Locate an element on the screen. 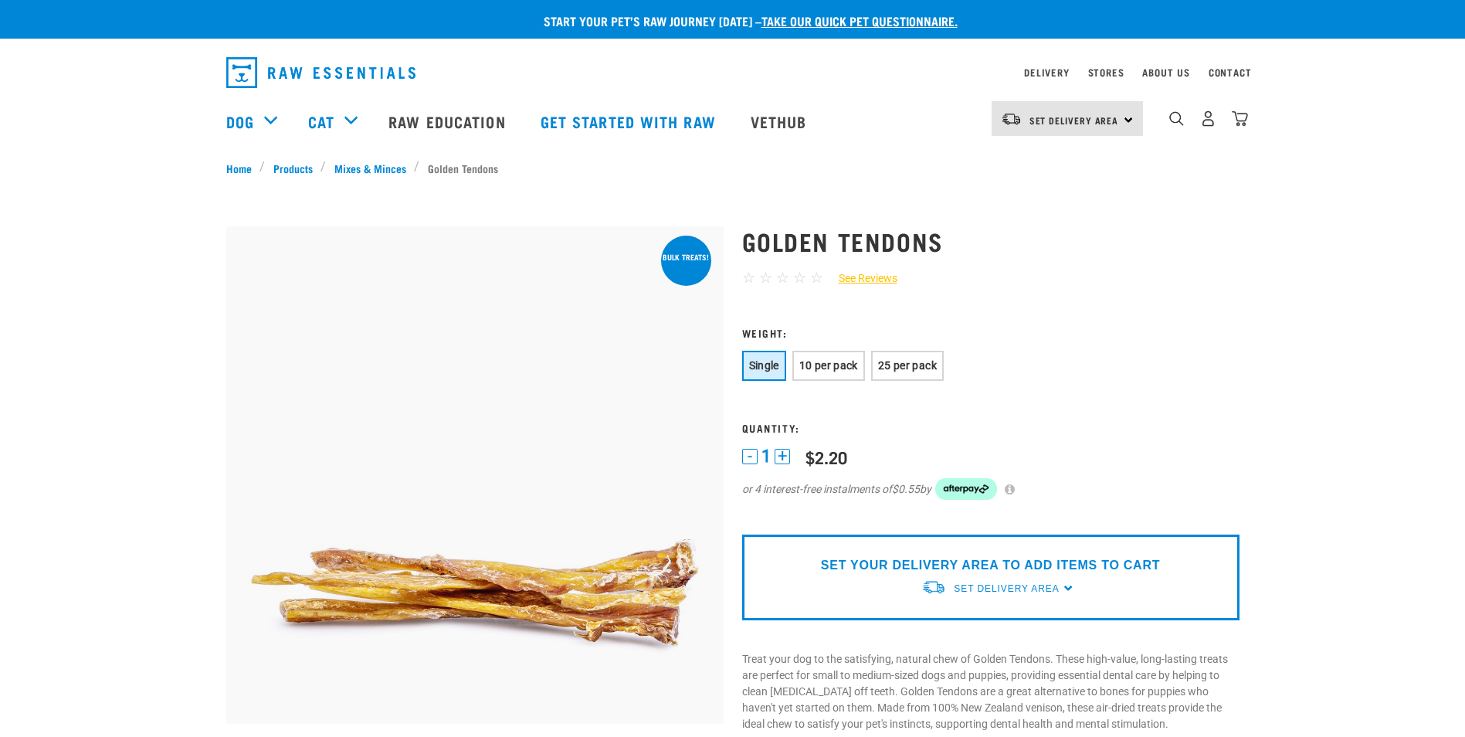 Image resolution: width=1465 pixels, height=737 pixels. p: Treat your dog to the satisfying, natural chew of Golden Tendons. These high-value, long-lasting ... is located at coordinates (991, 691).